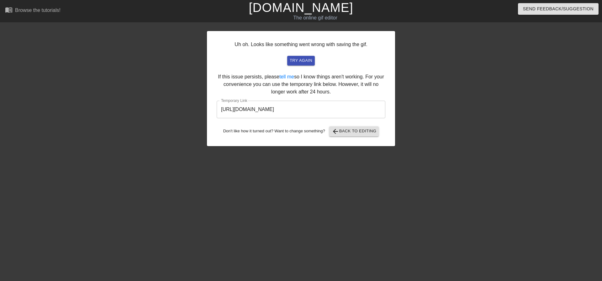 This screenshot has width=602, height=281. Describe the element at coordinates (301, 88) in the screenshot. I see `div: Uh oh. Looks like something went wrong with saving the gif. If this issue persists, please so I k...` at that location.